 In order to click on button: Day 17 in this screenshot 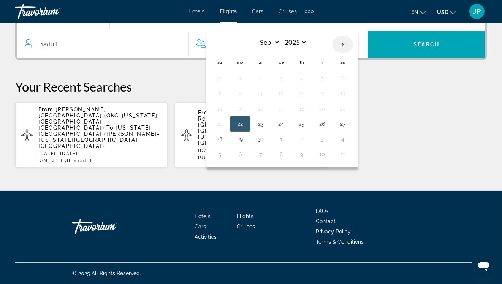, I will do `click(281, 109)`.